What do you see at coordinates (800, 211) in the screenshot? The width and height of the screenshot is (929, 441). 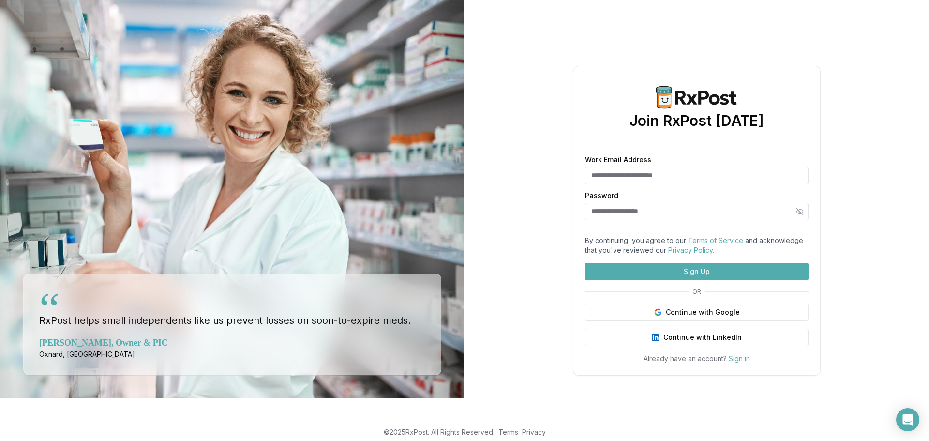 I see `button: Hide password` at bounding box center [800, 211].